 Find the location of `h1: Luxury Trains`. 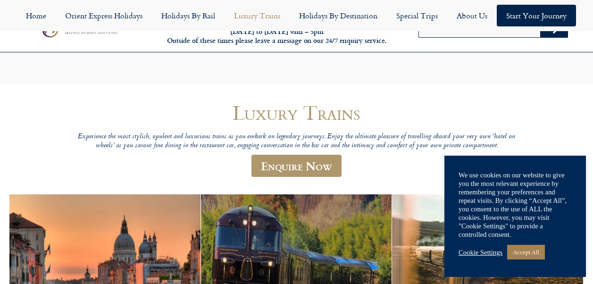

h1: Luxury Trains is located at coordinates (297, 112).